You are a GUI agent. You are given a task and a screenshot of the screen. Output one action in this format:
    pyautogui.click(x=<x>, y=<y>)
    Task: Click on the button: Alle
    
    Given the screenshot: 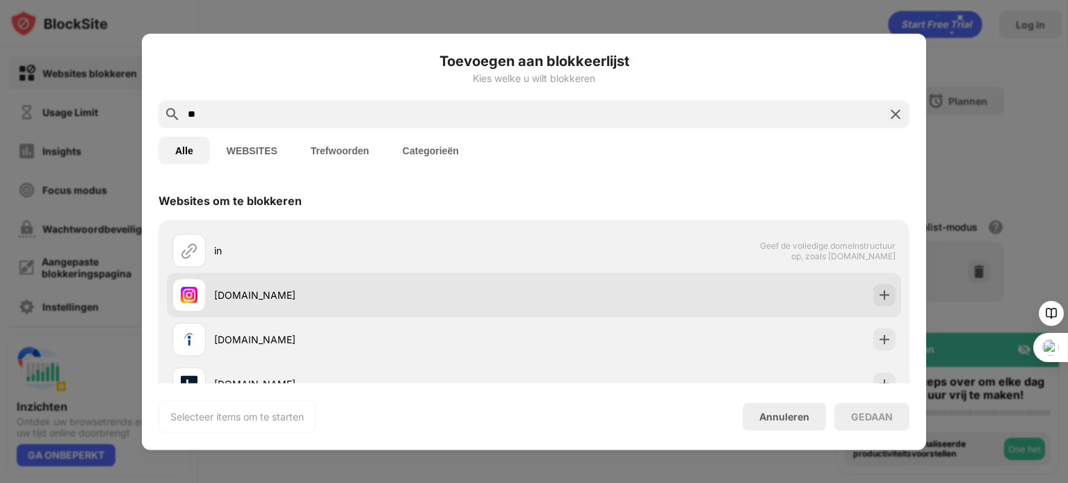 What is the action you would take?
    pyautogui.click(x=184, y=150)
    